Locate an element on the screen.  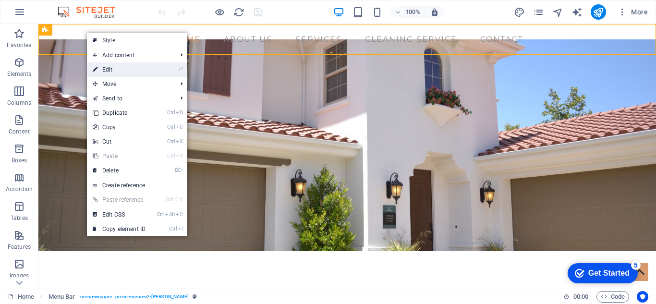
span: 00 00 is located at coordinates (580, 297).